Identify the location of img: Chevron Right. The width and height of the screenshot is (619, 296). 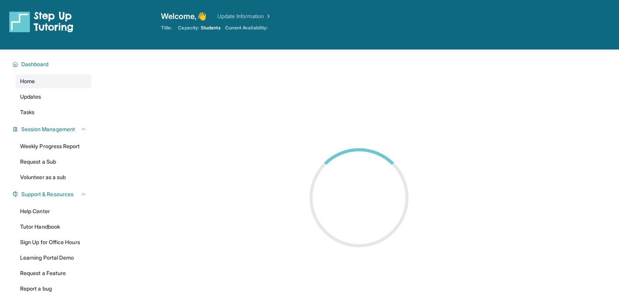
(268, 16).